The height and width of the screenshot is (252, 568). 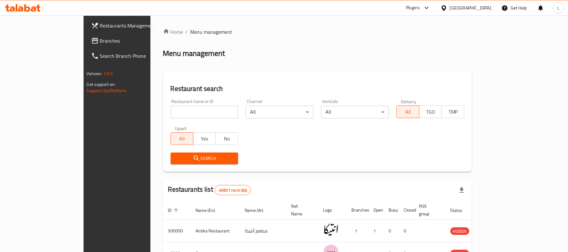 What do you see at coordinates (430, 112) in the screenshot?
I see `span: TGO` at bounding box center [430, 112].